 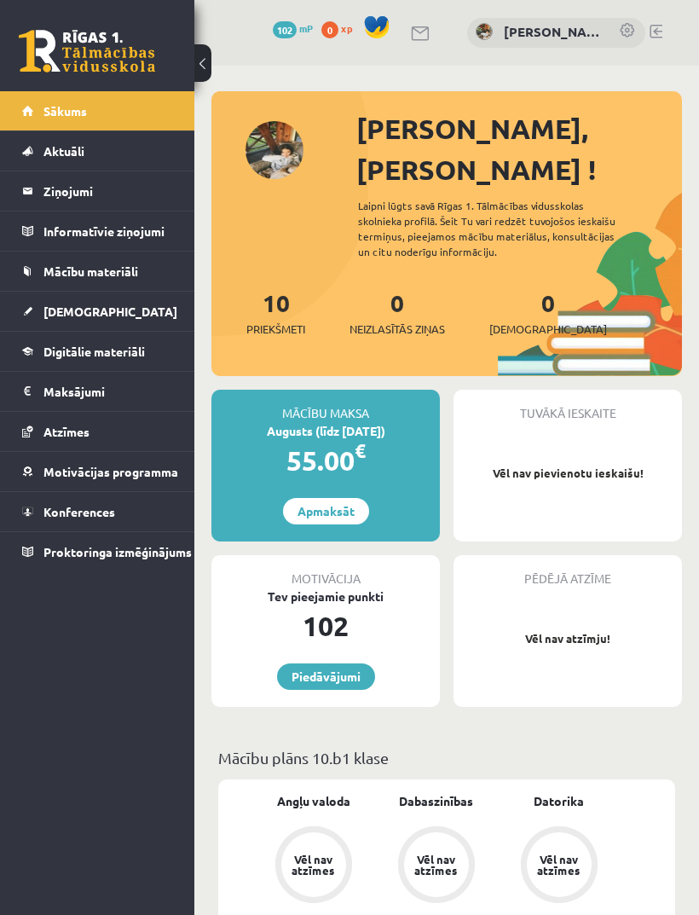 What do you see at coordinates (346, 28) in the screenshot?
I see `span: xp` at bounding box center [346, 28].